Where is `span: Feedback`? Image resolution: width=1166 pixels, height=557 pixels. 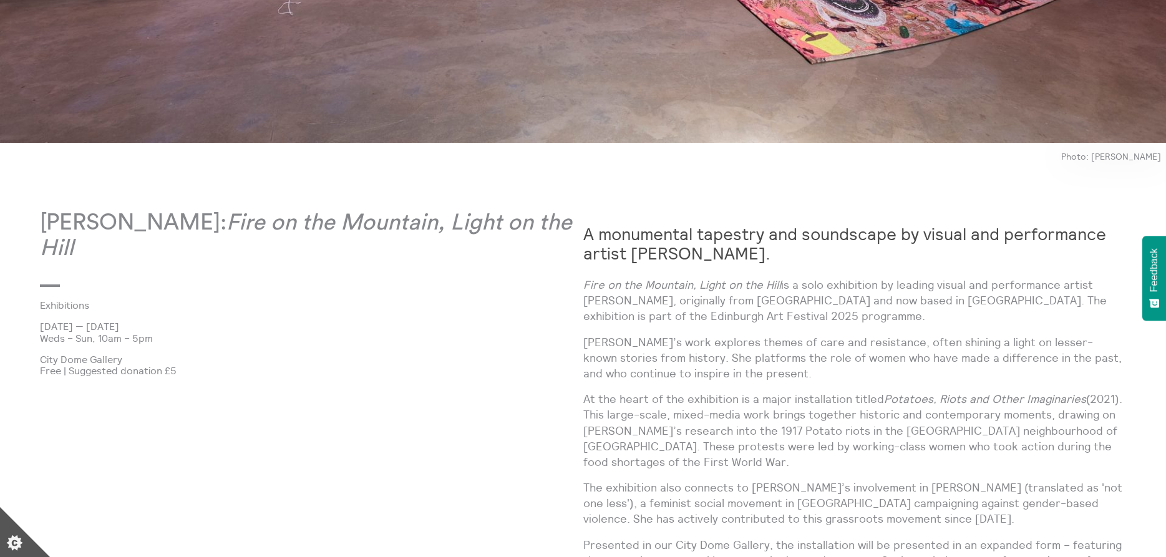
span: Feedback is located at coordinates (1154, 270).